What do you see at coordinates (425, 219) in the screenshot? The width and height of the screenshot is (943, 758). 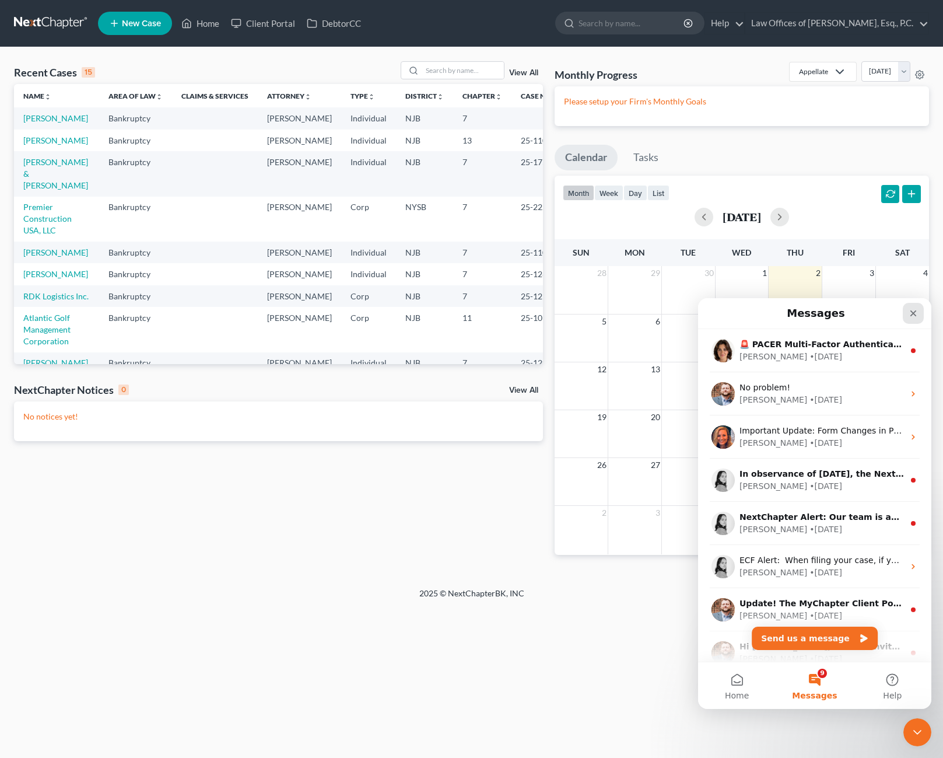 I see `td: NYSB` at bounding box center [425, 219].